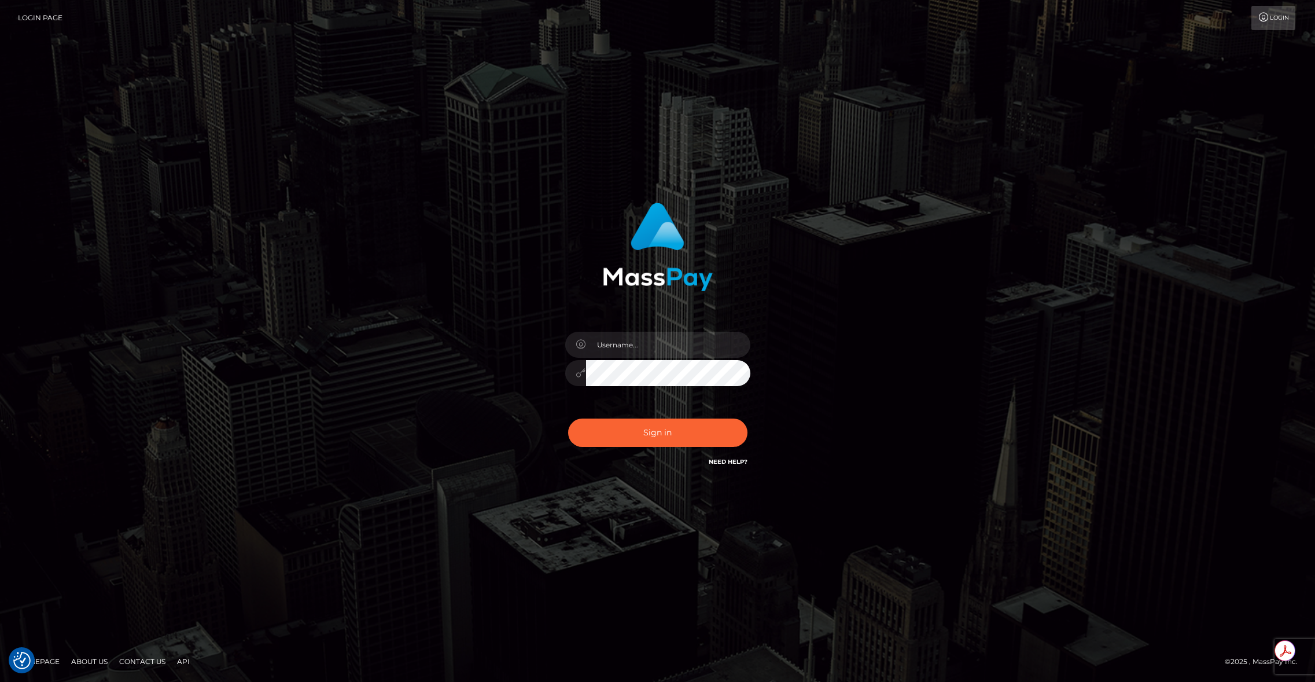  What do you see at coordinates (1274, 18) in the screenshot?
I see `a: Login` at bounding box center [1274, 18].